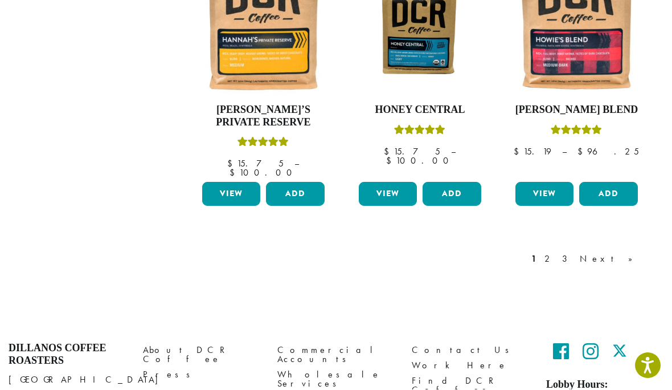 This screenshot has height=390, width=672. What do you see at coordinates (567, 259) in the screenshot?
I see `a: 3` at bounding box center [567, 259].